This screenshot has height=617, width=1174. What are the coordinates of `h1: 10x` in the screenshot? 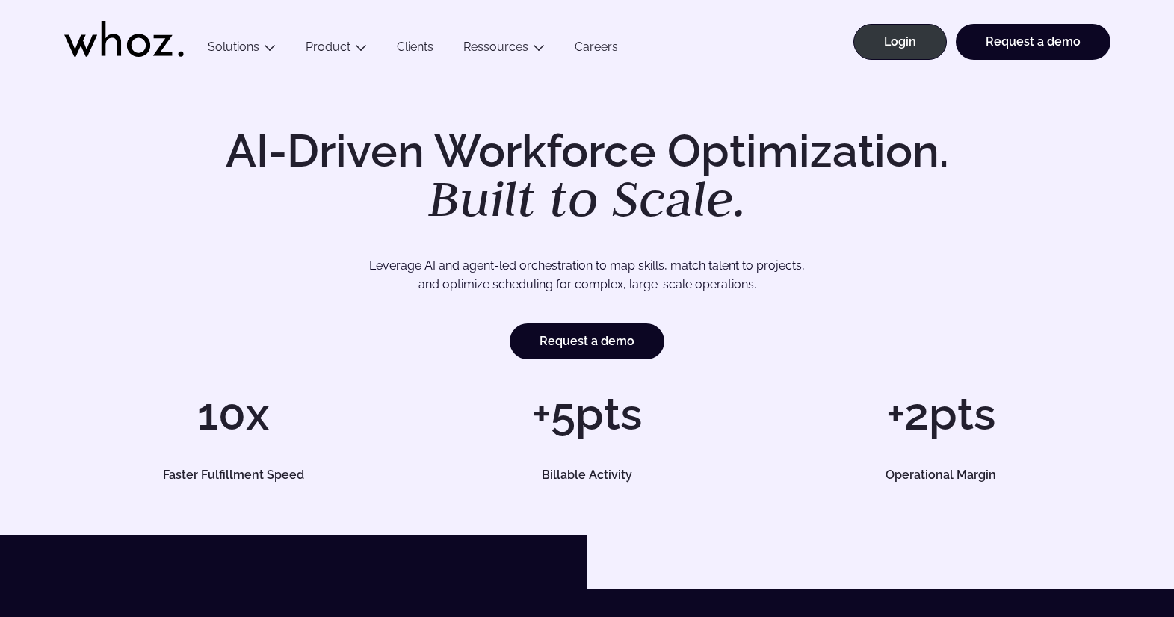 It's located at (233, 414).